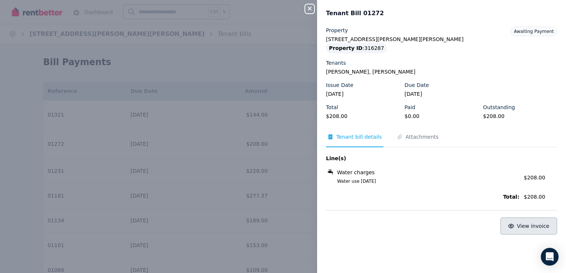 The image size is (566, 273). I want to click on div: Open Intercom Messenger, so click(550, 257).